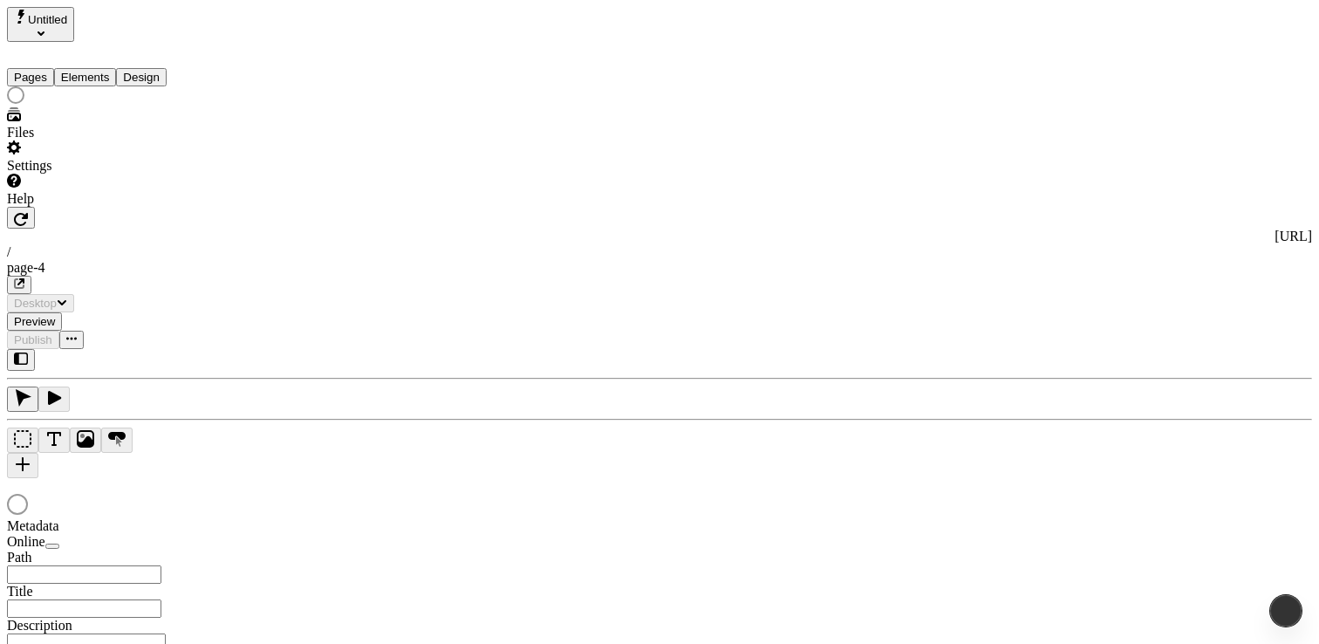 This screenshot has width=1319, height=644. I want to click on button: Design, so click(141, 77).